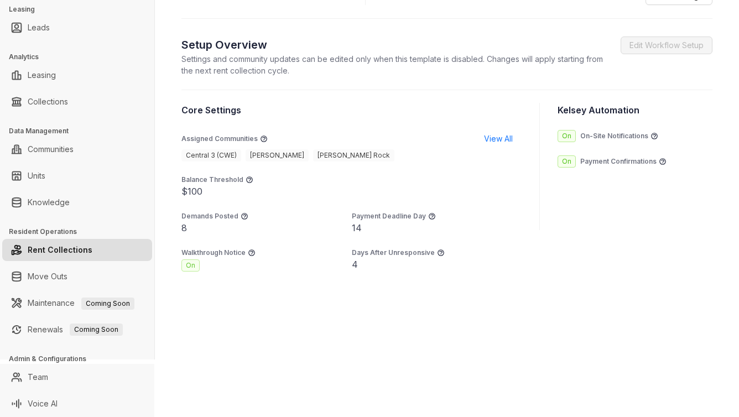 This screenshot has height=417, width=739. Describe the element at coordinates (38, 377) in the screenshot. I see `a: Team` at that location.